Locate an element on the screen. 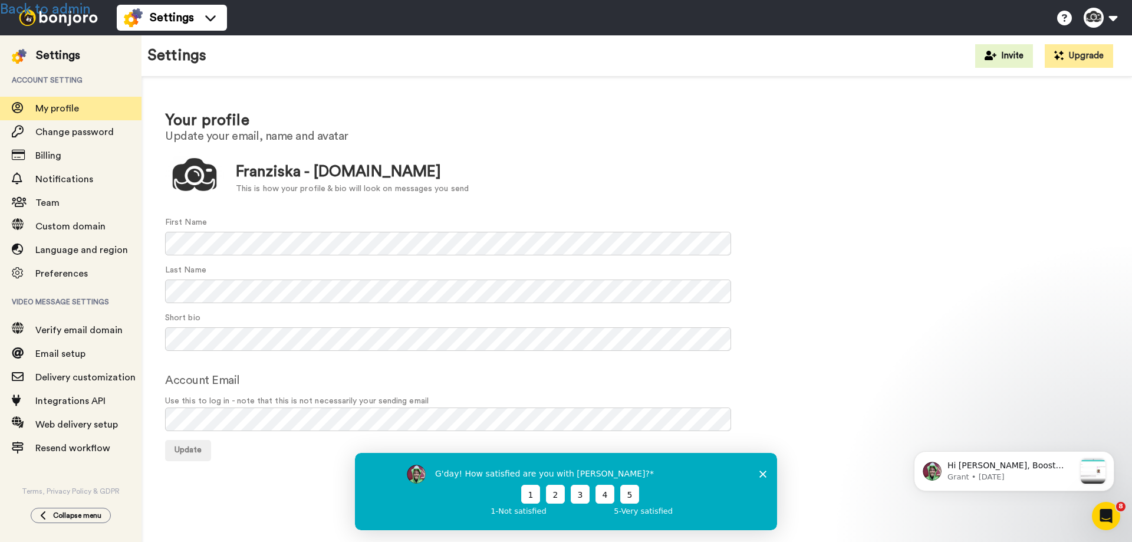  span: Settings is located at coordinates (172, 18).